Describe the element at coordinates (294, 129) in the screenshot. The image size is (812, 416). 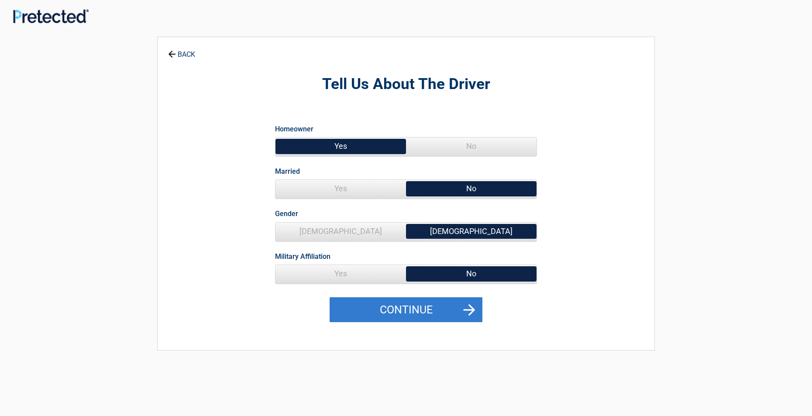
I see `label: Homeowner` at that location.